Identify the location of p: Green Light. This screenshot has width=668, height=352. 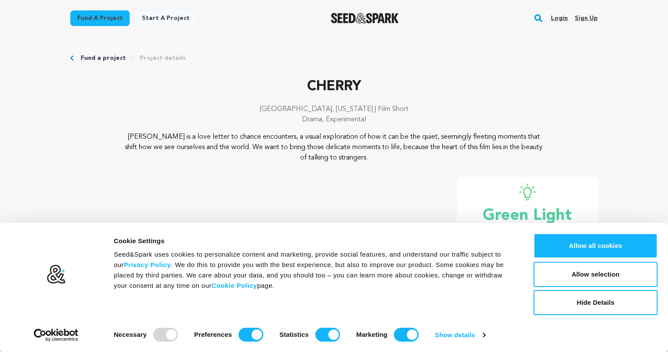
(527, 216).